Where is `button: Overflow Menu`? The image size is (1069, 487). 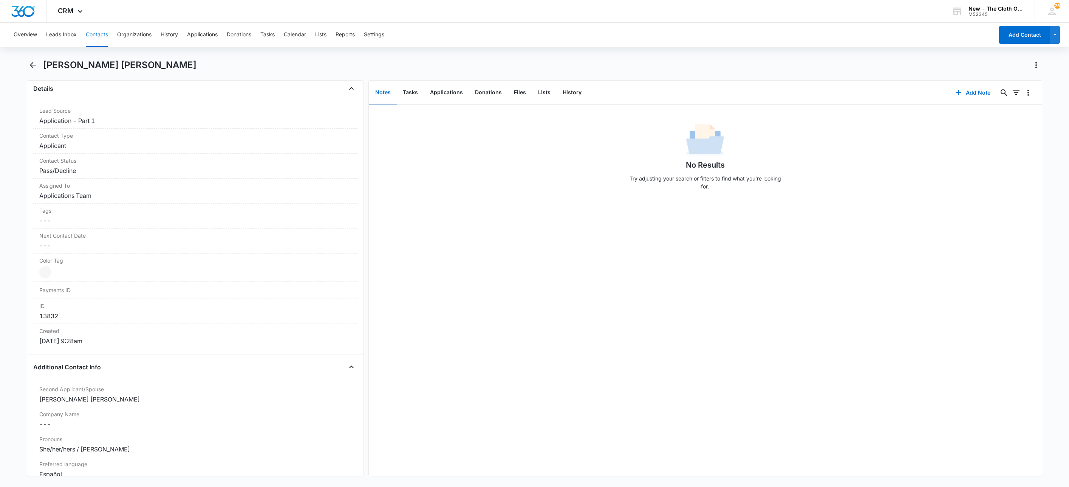
button: Overflow Menu is located at coordinates (1029, 93).